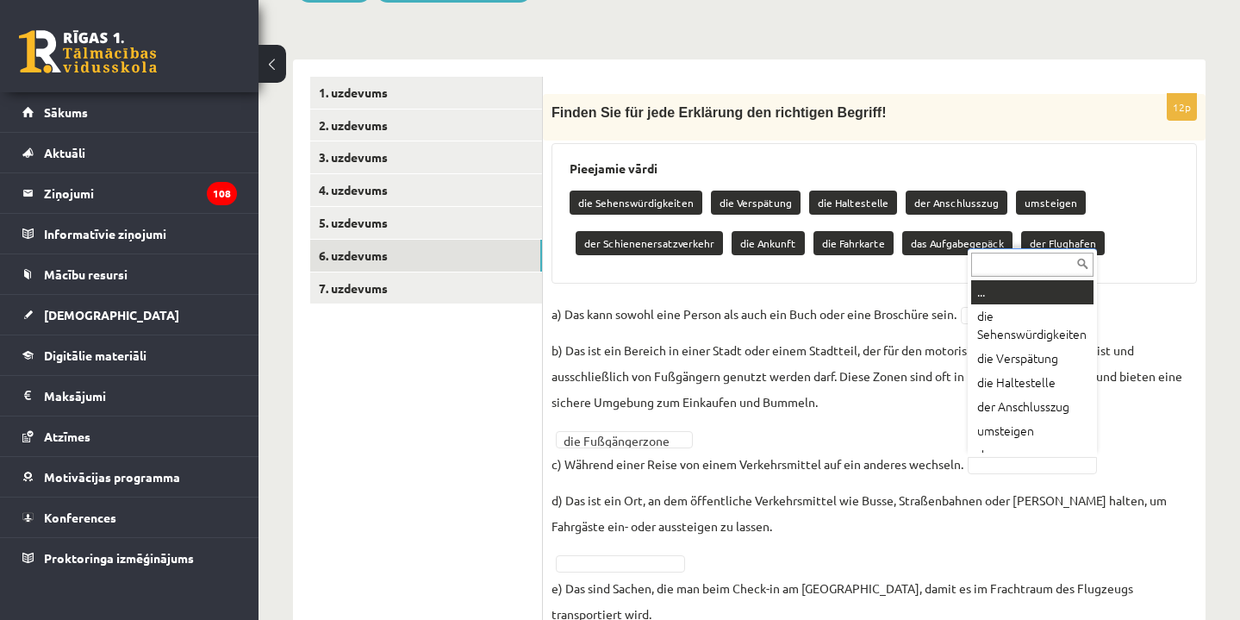 This screenshot has width=1240, height=620. Describe the element at coordinates (1033, 383) in the screenshot. I see `div: die Haltestelle` at that location.